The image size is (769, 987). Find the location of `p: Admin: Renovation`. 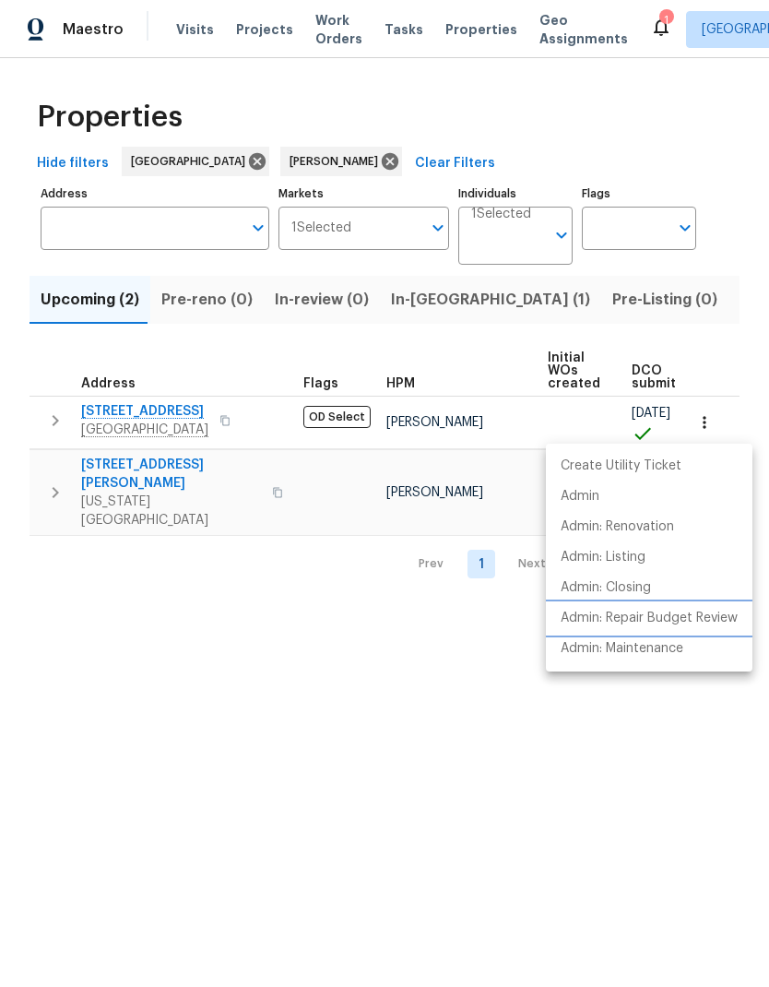

p: Admin: Renovation is located at coordinates (617, 527).